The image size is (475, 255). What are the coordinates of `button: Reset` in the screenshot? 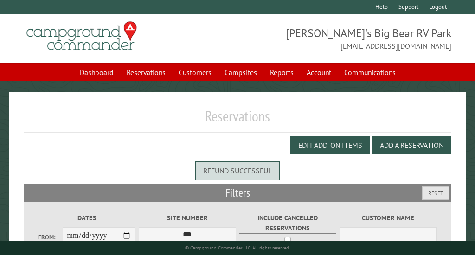 It's located at (435, 193).